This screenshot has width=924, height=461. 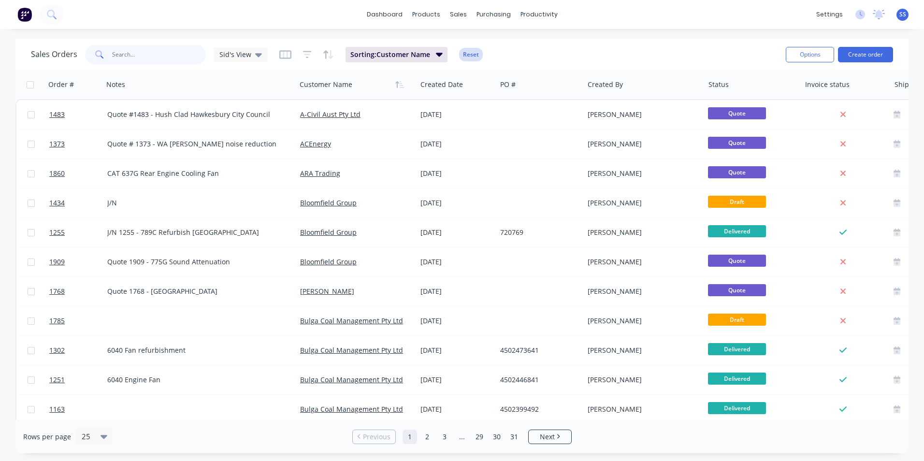 I want to click on a: 1909, so click(x=78, y=262).